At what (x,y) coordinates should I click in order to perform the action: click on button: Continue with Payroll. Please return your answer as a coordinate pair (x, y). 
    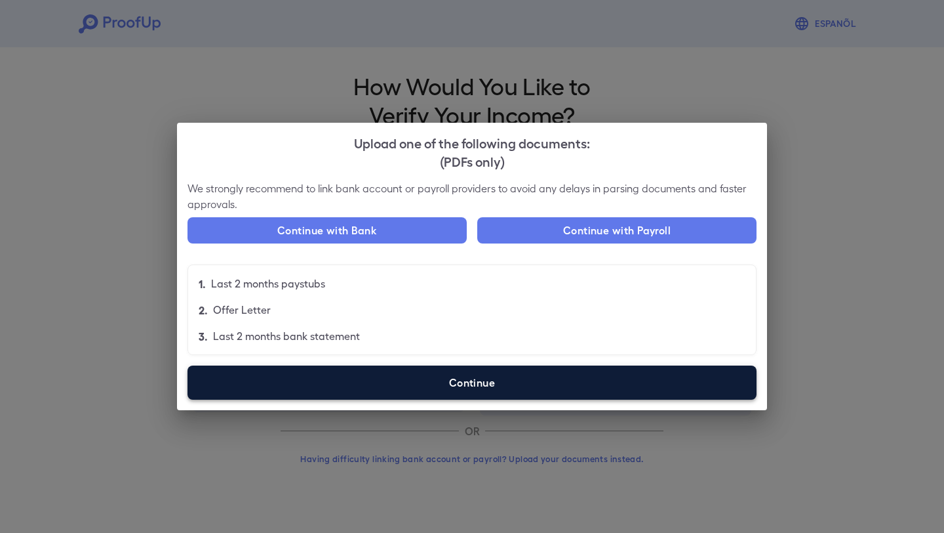
    Looking at the image, I should click on (617, 230).